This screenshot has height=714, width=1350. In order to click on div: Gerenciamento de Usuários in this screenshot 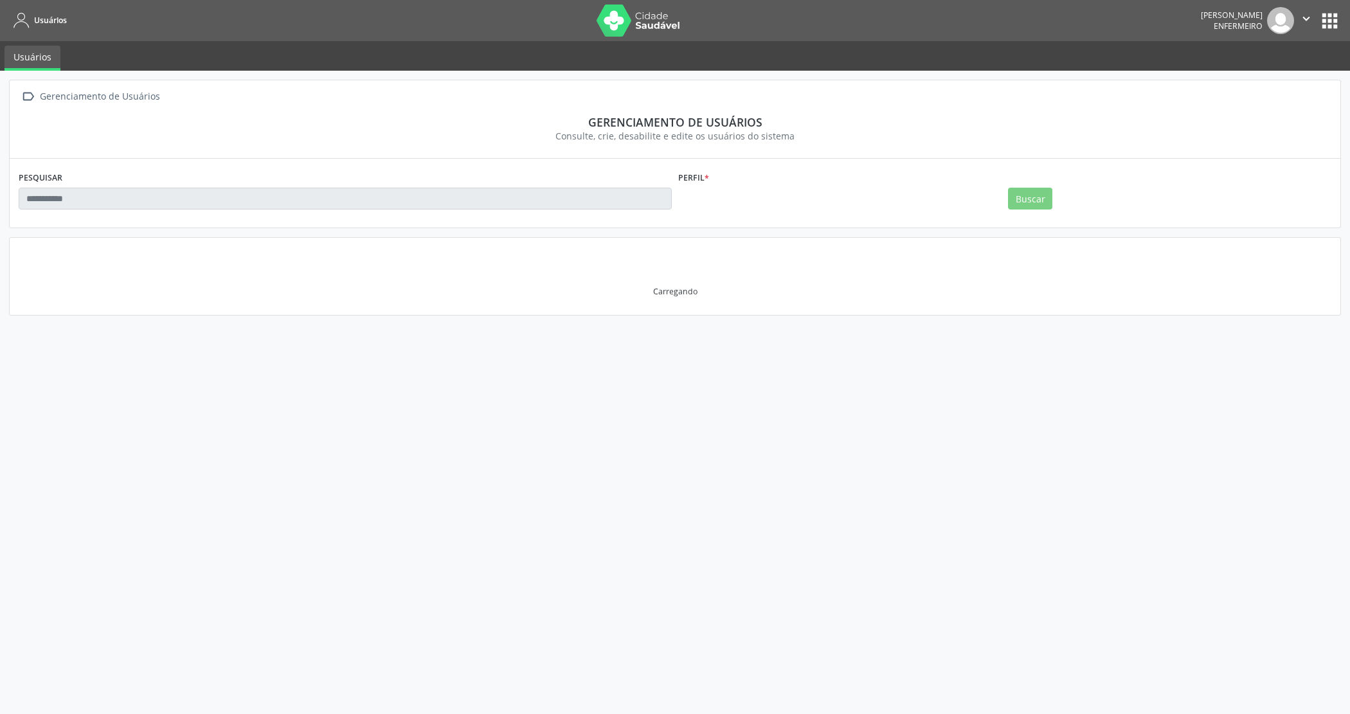, I will do `click(100, 96)`.